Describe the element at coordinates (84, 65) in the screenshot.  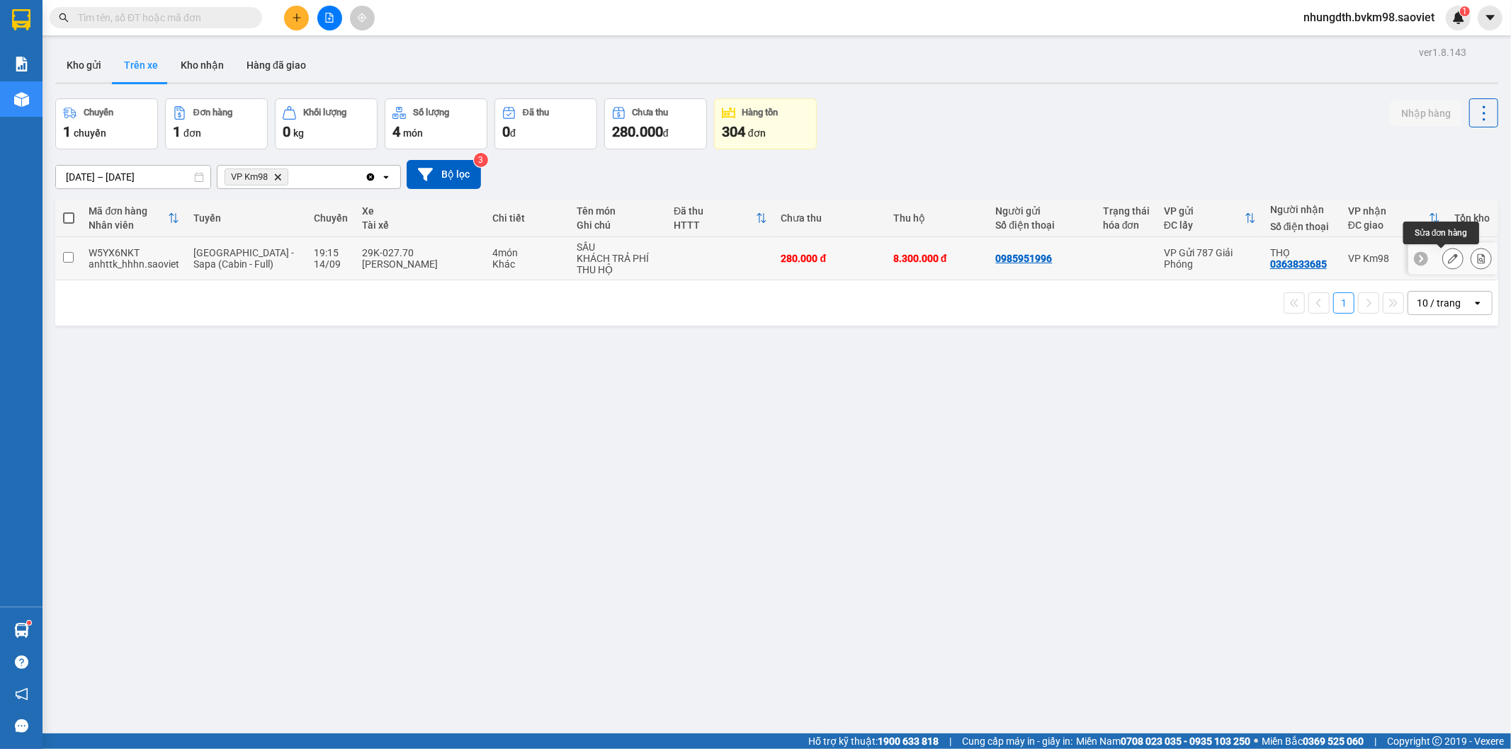
I see `button: Kho gửi` at that location.